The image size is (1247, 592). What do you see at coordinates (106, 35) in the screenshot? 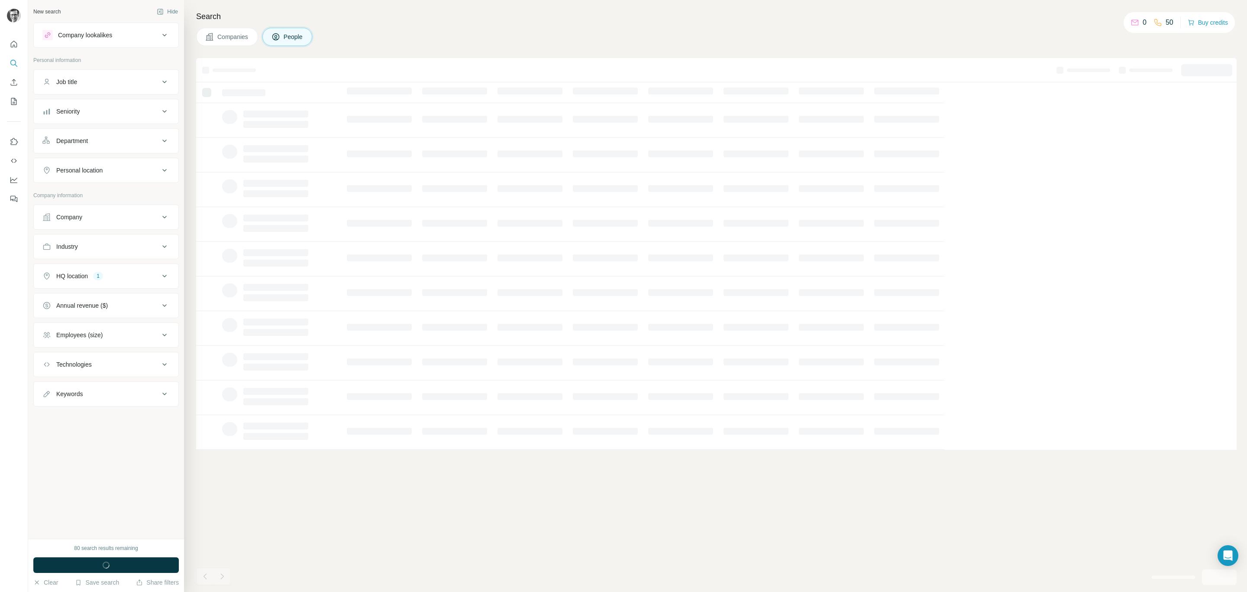
I see `button: Company lookalikes` at bounding box center [106, 35].